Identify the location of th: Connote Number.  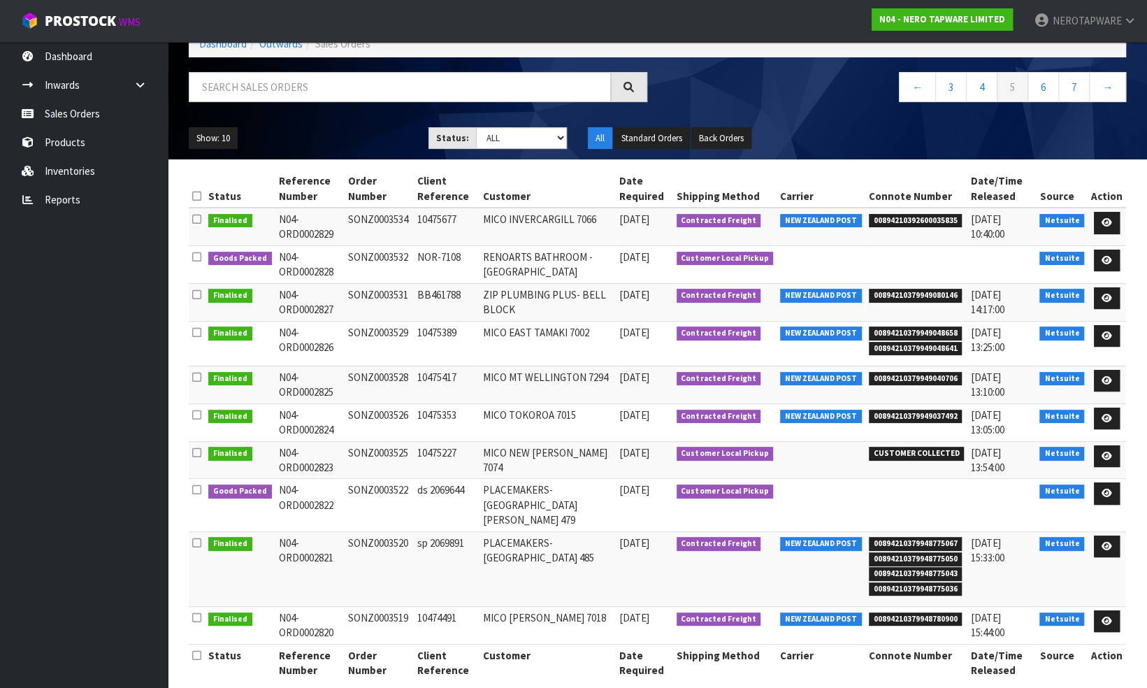
(917, 662).